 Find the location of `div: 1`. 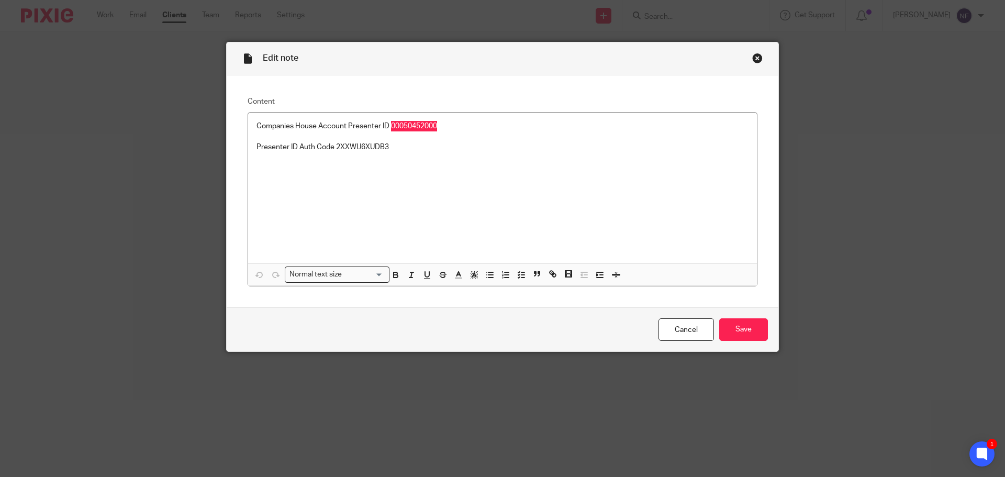

div: 1 is located at coordinates (992, 444).